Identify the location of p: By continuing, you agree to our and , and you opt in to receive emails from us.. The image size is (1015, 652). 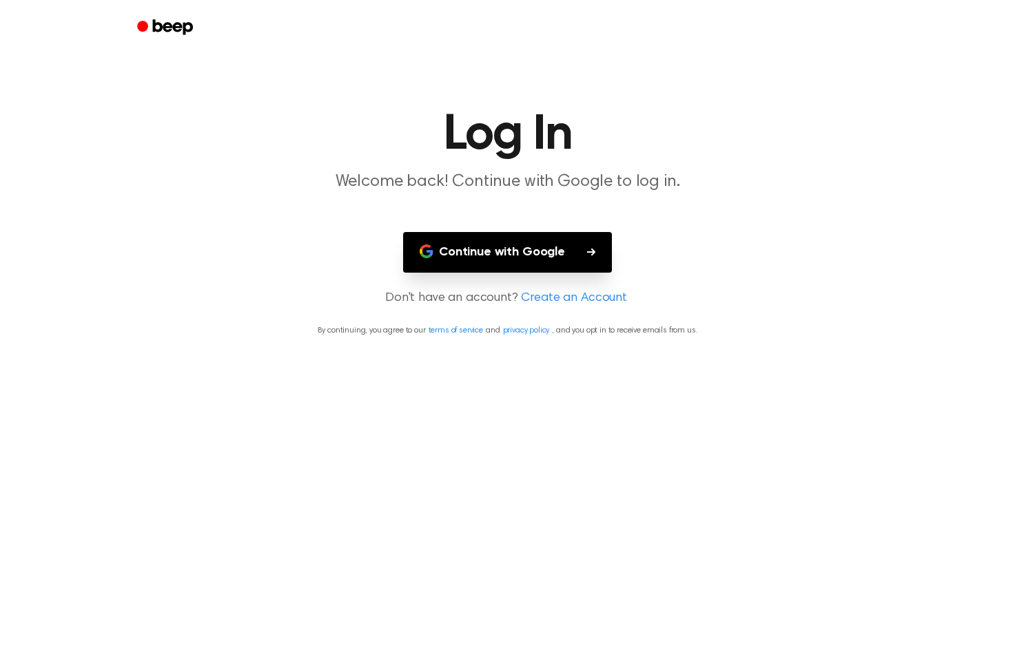
(507, 331).